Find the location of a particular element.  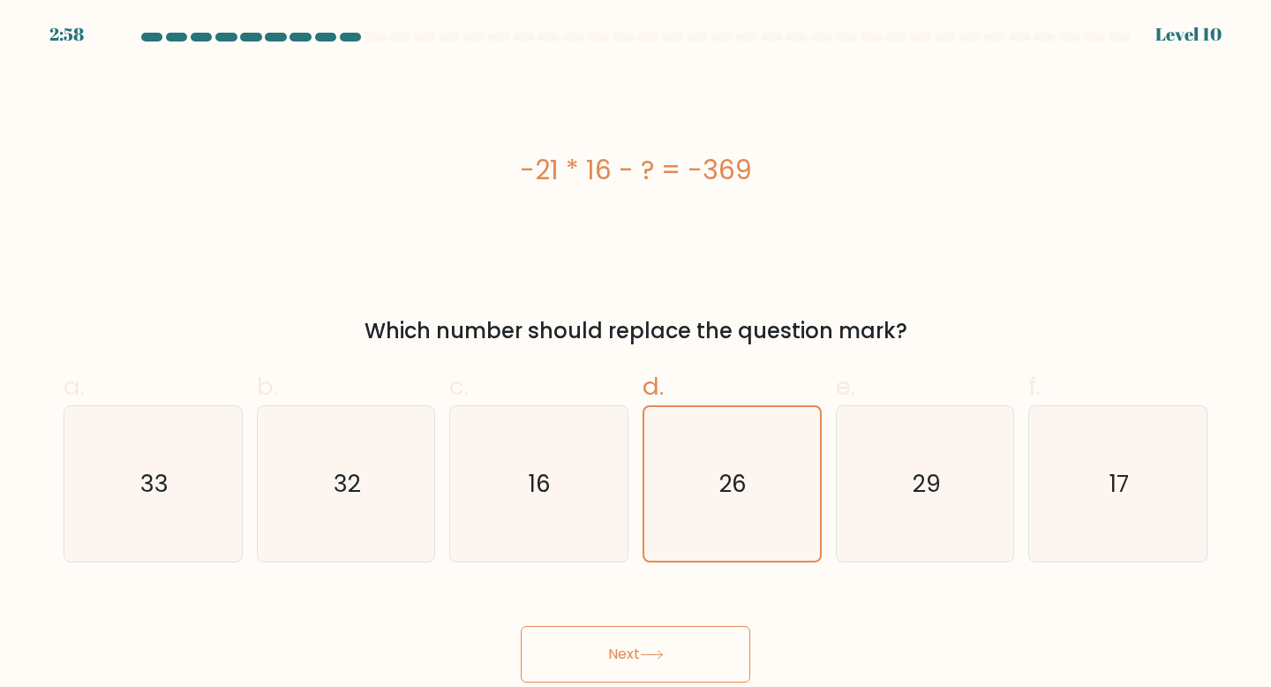

text: 32 is located at coordinates (347, 483).